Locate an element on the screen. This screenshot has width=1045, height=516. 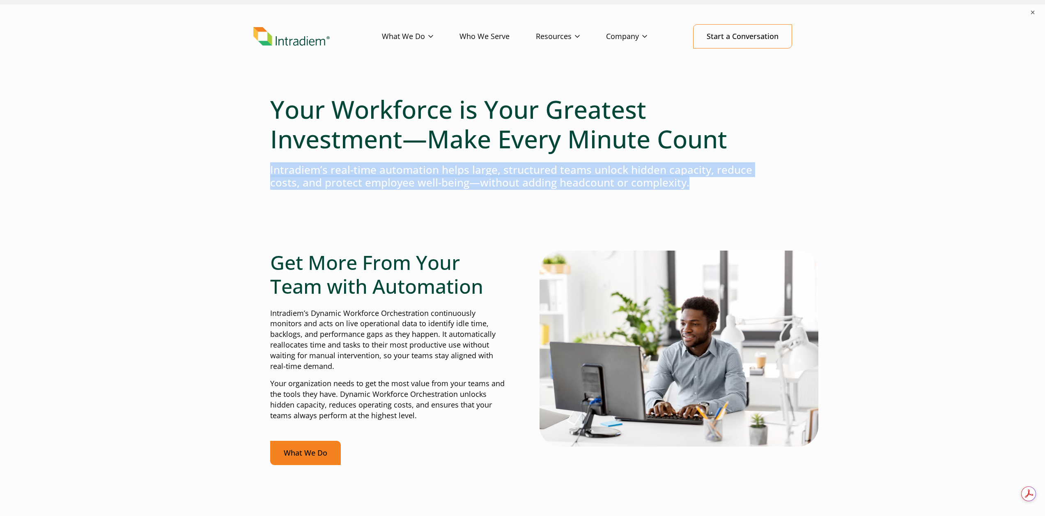
p: Your organization needs to get the most value from your teams and the tools they have. Dynamic Wo... is located at coordinates (388, 400).